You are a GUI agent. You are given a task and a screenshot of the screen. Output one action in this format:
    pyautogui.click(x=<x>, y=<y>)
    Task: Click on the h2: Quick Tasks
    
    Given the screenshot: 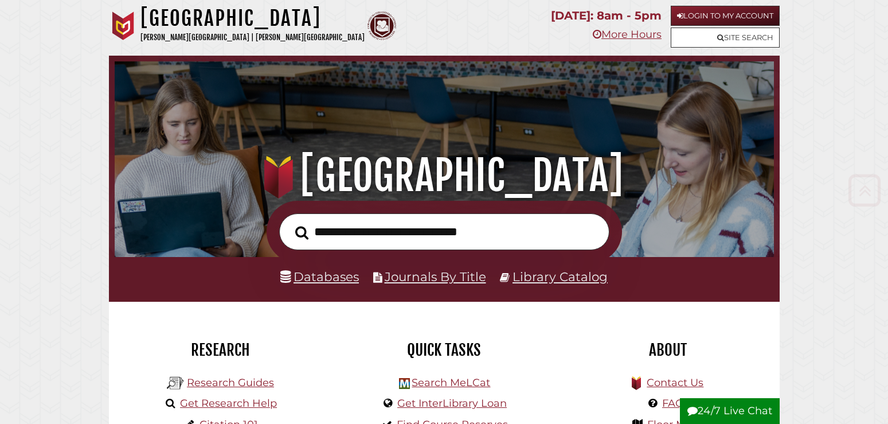 What is the action you would take?
    pyautogui.click(x=444, y=350)
    